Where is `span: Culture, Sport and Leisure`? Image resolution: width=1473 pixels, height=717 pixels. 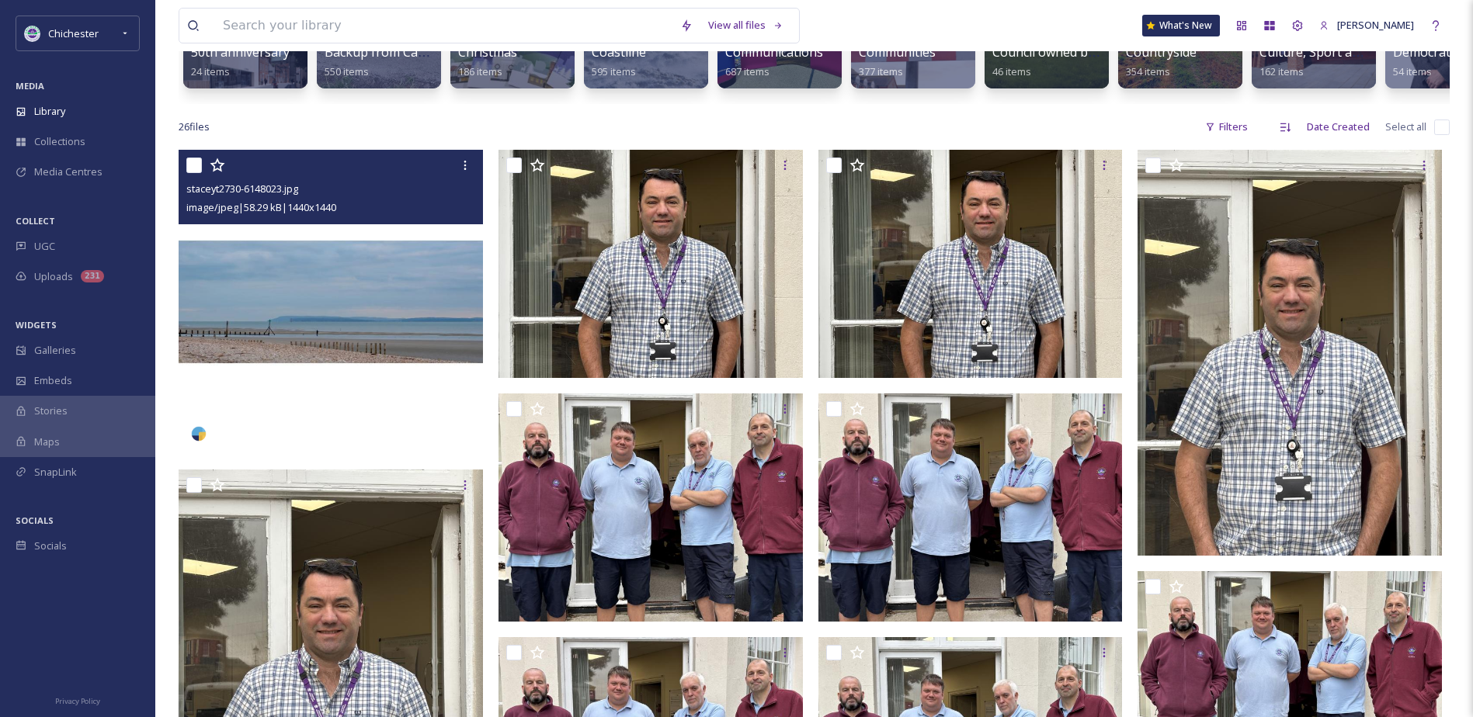 span: Culture, Sport and Leisure is located at coordinates (1336, 52).